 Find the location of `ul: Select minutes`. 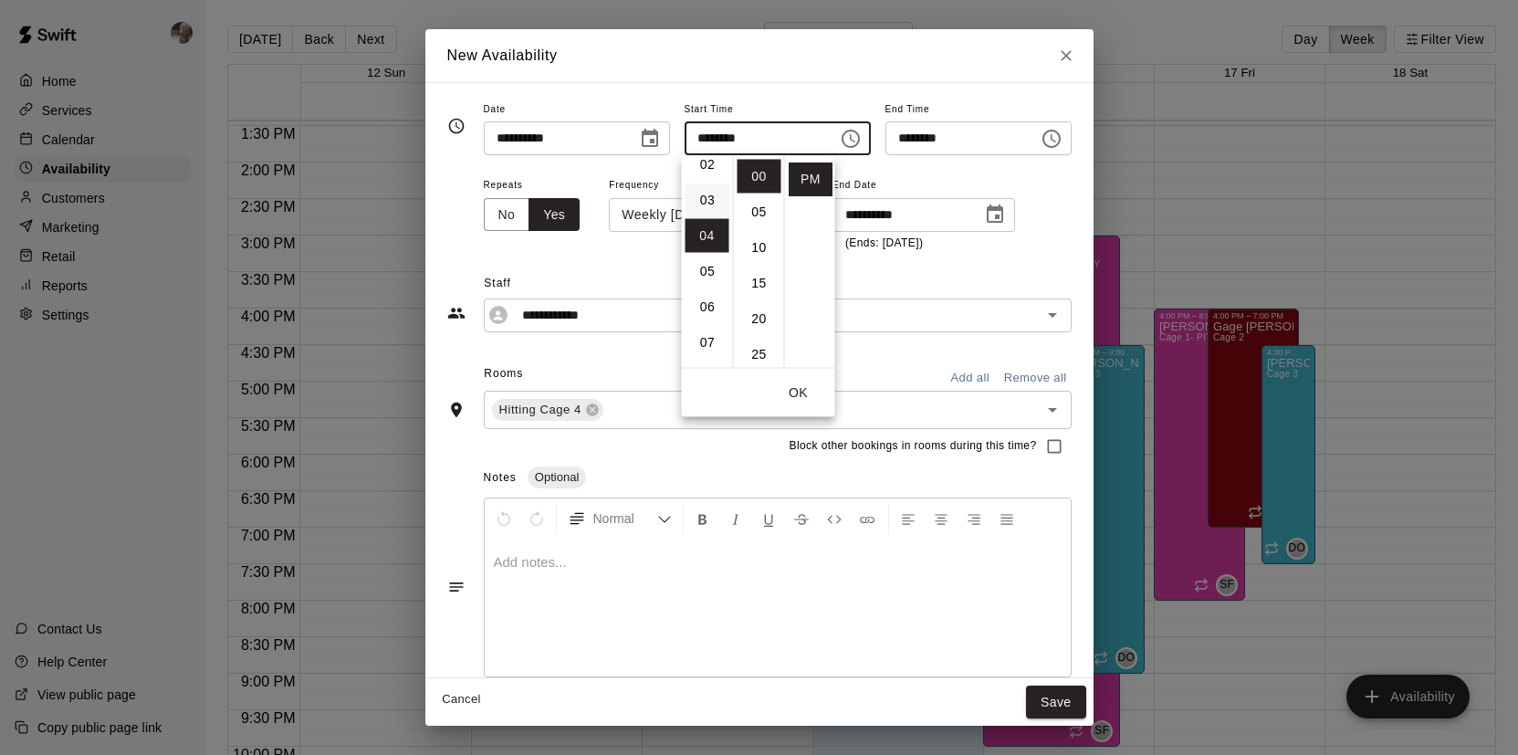

ul: Select minutes is located at coordinates (758, 262).